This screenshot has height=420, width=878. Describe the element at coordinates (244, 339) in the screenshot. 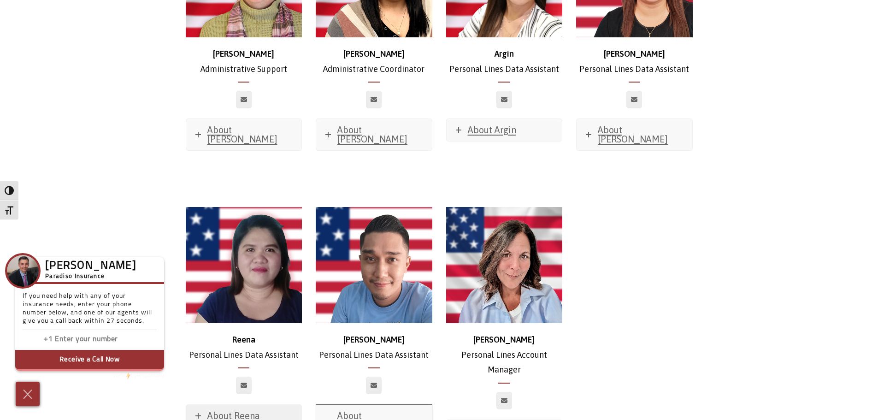

I see `strong: Reena` at that location.